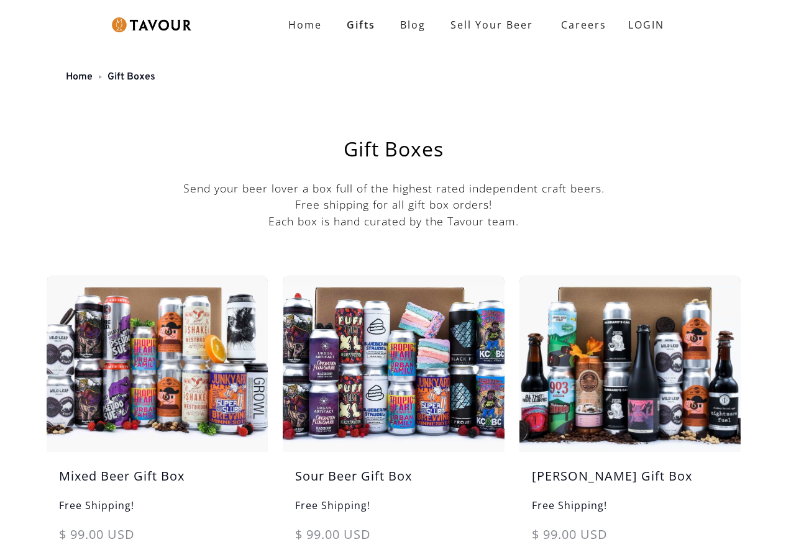 This screenshot has width=786, height=542. I want to click on h1: Gift Boxes, so click(393, 149).